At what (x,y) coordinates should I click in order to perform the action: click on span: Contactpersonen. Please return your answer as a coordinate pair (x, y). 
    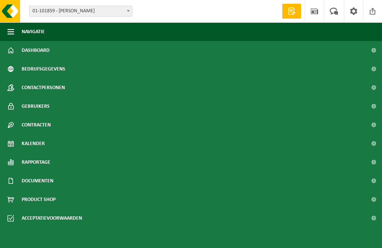
    Looking at the image, I should click on (43, 88).